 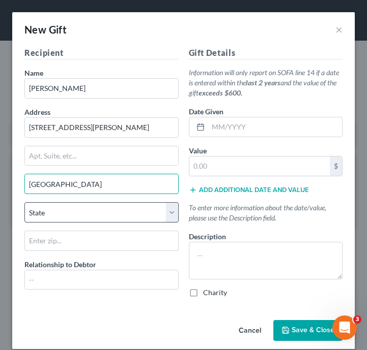 What do you see at coordinates (101, 88) in the screenshot?
I see `input: Enter name...` at bounding box center [101, 88].